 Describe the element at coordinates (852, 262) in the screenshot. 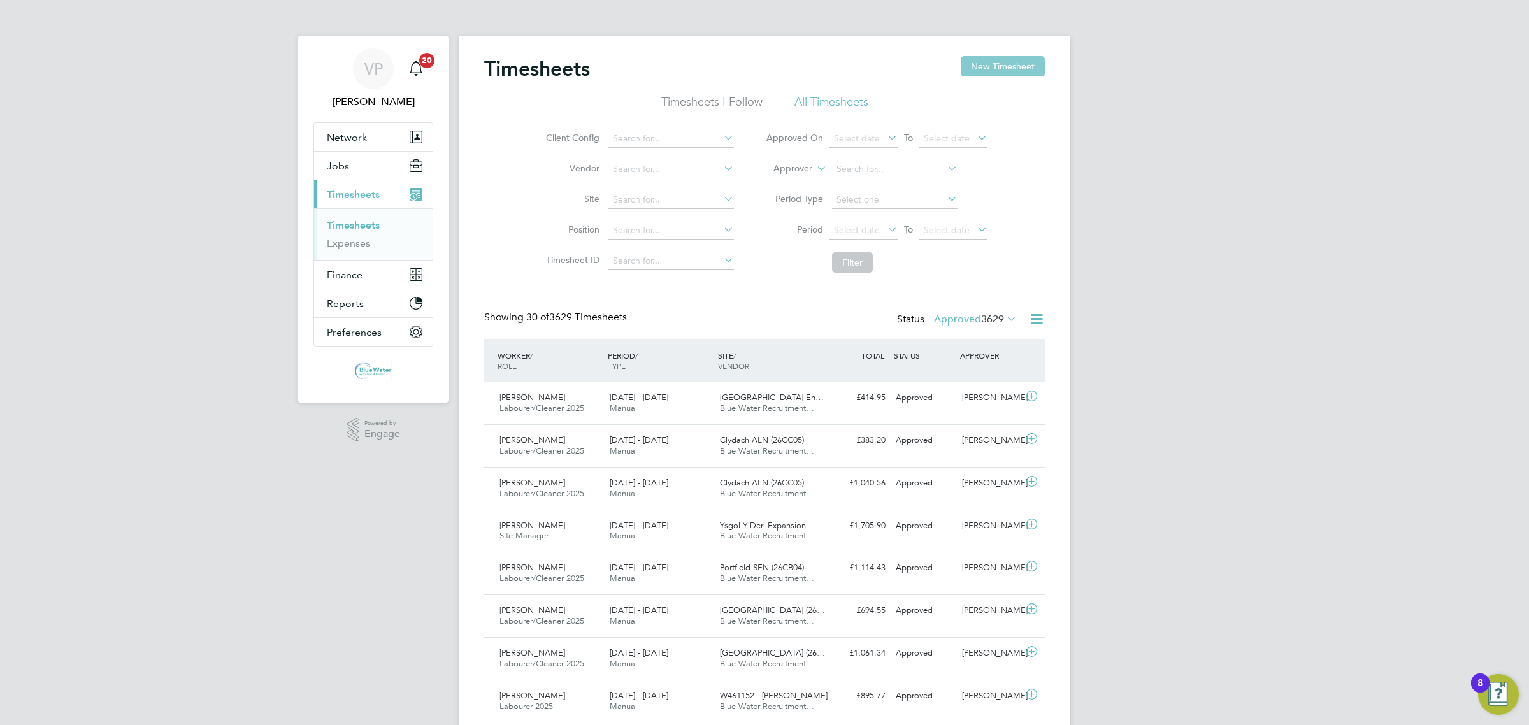

I see `button: Filter` at that location.